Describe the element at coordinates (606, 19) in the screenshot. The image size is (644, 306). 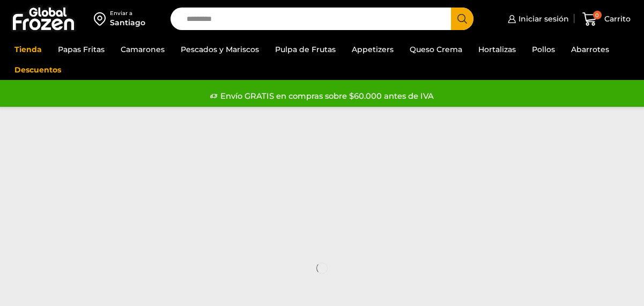
I see `a: 0 Carrito` at that location.